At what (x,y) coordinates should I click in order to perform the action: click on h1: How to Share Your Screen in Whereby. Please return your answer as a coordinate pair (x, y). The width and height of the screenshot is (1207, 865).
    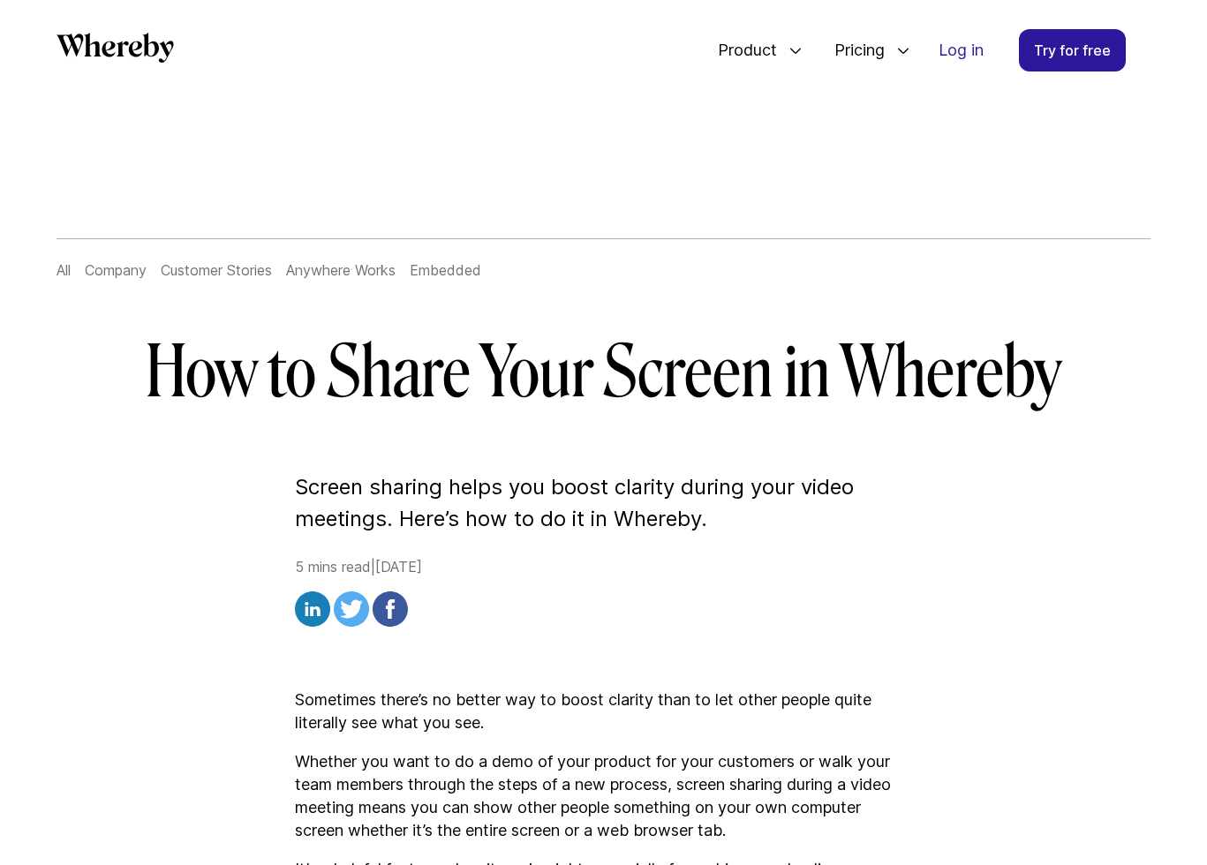
    Looking at the image, I should click on (604, 372).